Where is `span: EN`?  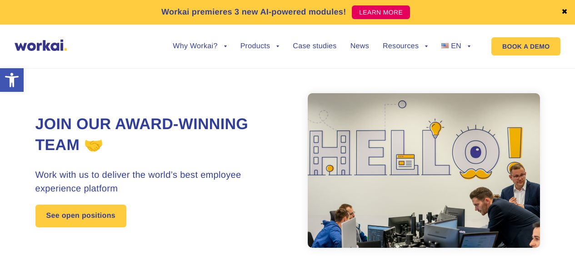 span: EN is located at coordinates (456, 46).